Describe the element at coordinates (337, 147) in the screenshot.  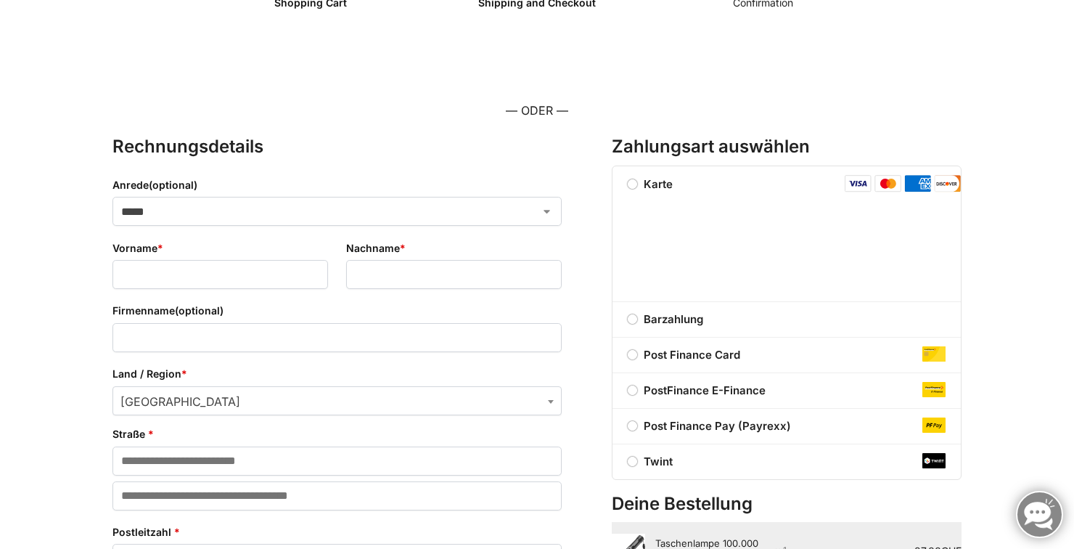
I see `h3: Rechnungsdetails` at that location.